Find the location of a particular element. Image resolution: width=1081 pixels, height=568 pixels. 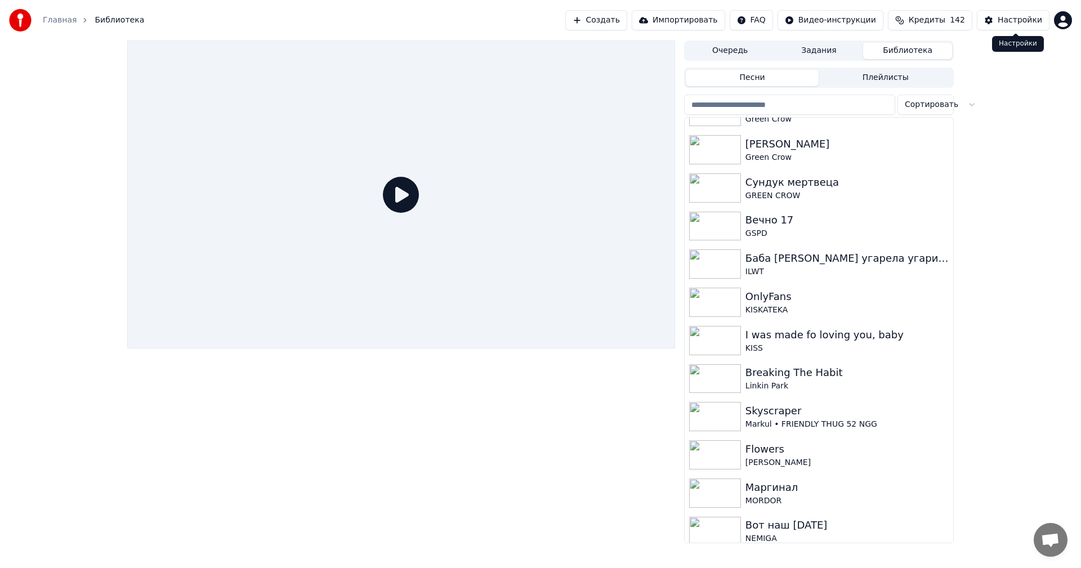

button: Создать is located at coordinates (596, 20).